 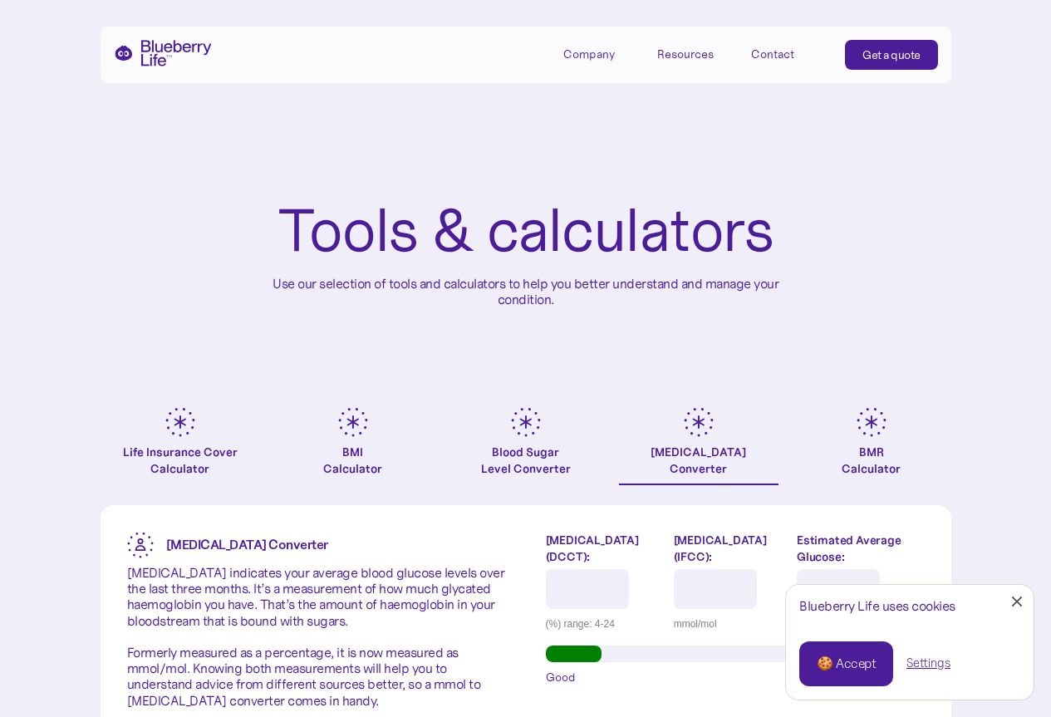 What do you see at coordinates (1017, 602) in the screenshot?
I see `a: Close Cookie Popup` at bounding box center [1017, 602].